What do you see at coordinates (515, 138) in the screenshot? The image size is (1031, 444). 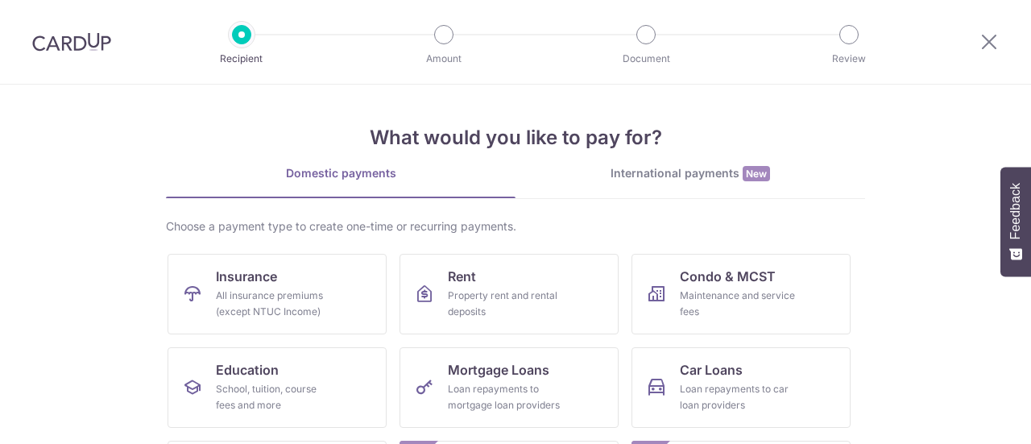 I see `h4: What would you like to pay for?` at bounding box center [515, 138].